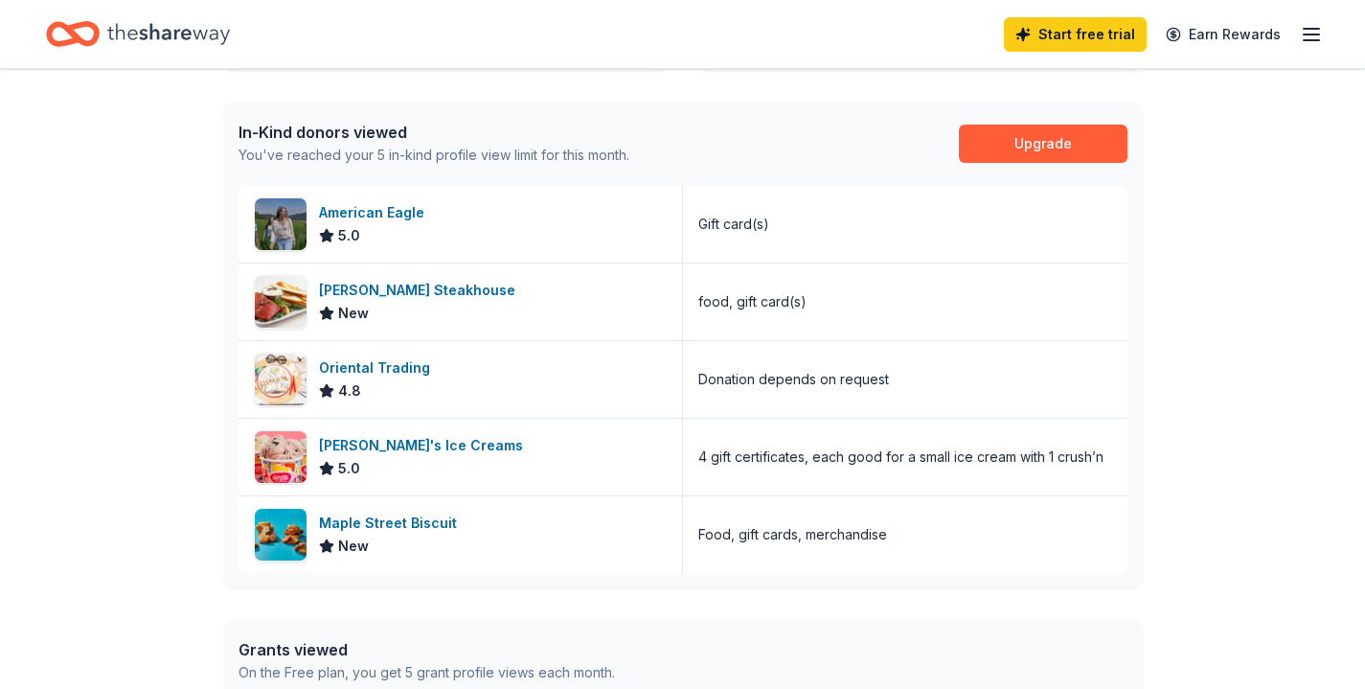  What do you see at coordinates (426, 672) in the screenshot?
I see `div: On the Free plan, you get 5 grant profile views each month.` at bounding box center [426, 672].